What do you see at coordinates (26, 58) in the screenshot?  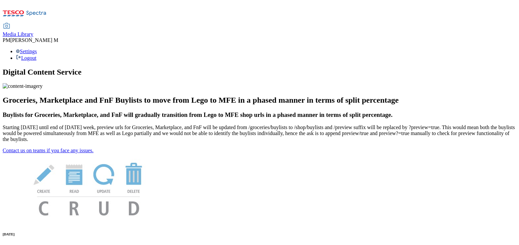 I see `a: Logout` at bounding box center [26, 58].